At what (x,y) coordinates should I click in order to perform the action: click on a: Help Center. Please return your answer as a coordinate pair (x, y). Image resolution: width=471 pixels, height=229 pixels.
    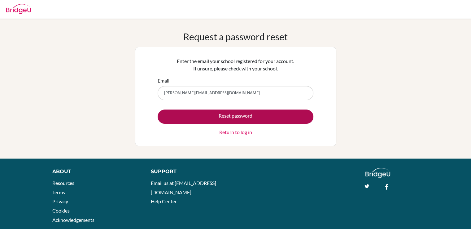
    Looking at the image, I should click on (164, 201).